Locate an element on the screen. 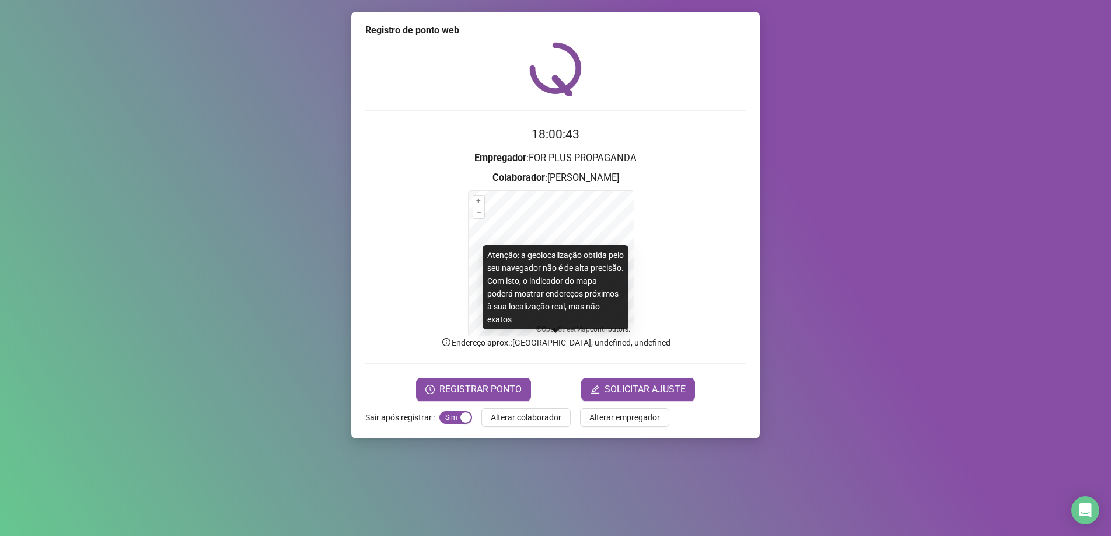  span: clock-circle is located at coordinates (430, 389).